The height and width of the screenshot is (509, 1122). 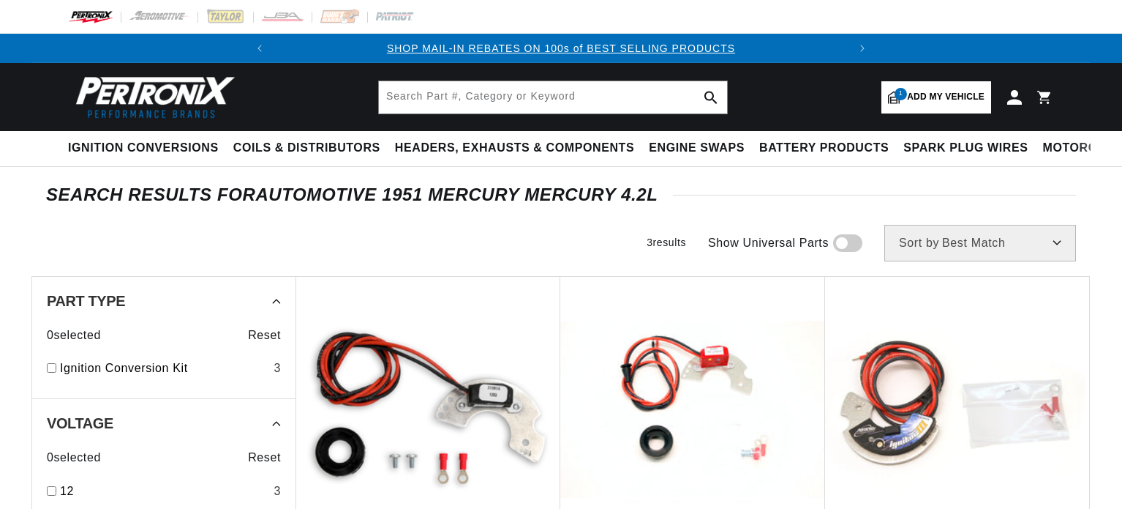 I want to click on div: SEARCH RESULTS FOR Automotive 1951 Mercury Mercury 4.2L, so click(x=561, y=195).